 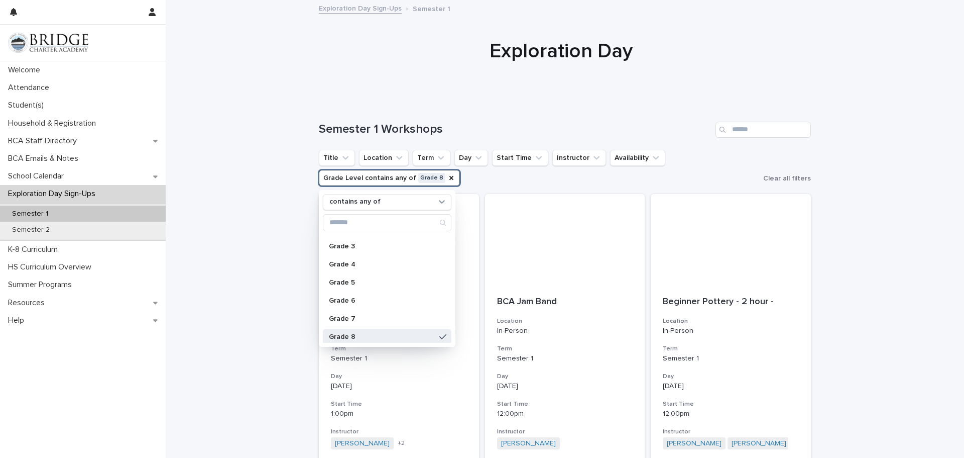 I want to click on button: Clear all filters, so click(x=785, y=178).